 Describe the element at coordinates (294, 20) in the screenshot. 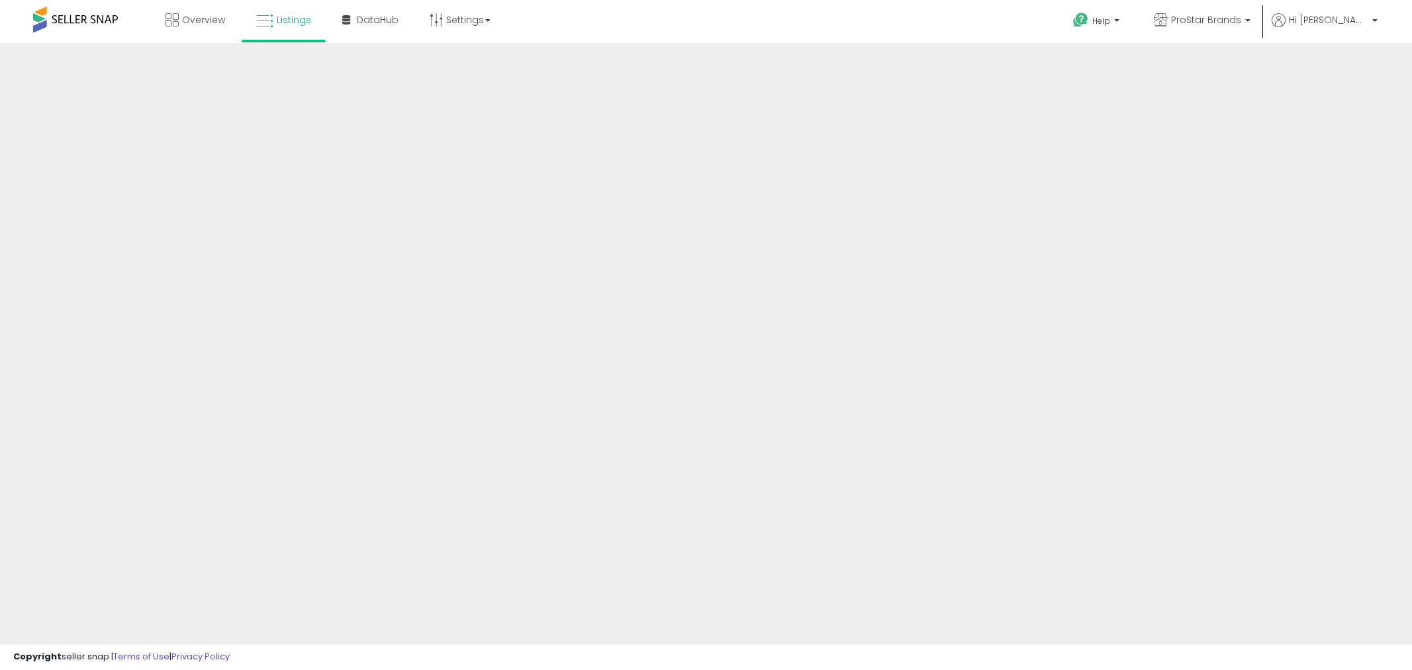

I see `span: Listings` at that location.